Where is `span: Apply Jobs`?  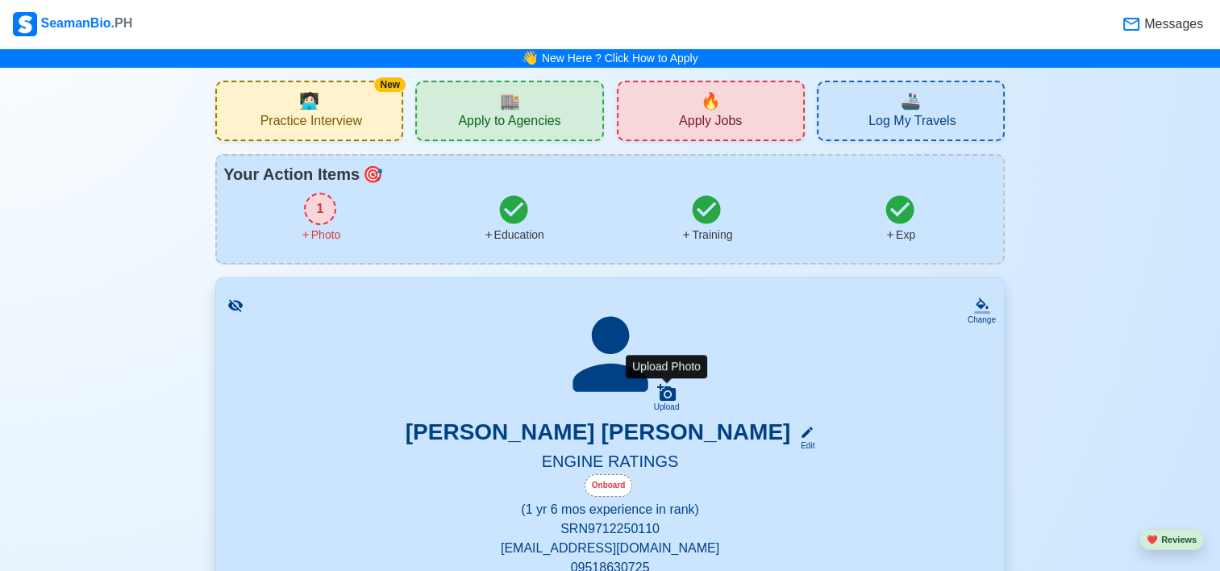
span: Apply Jobs is located at coordinates (710, 123).